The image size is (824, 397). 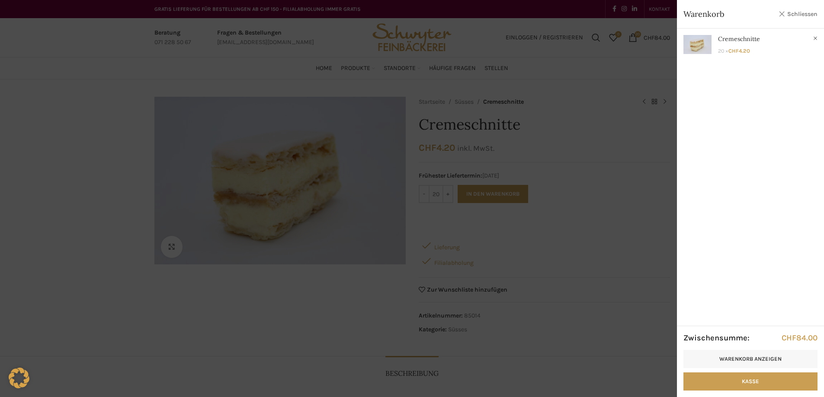 What do you see at coordinates (750, 44) in the screenshot?
I see `a: Anzeigen` at bounding box center [750, 44].